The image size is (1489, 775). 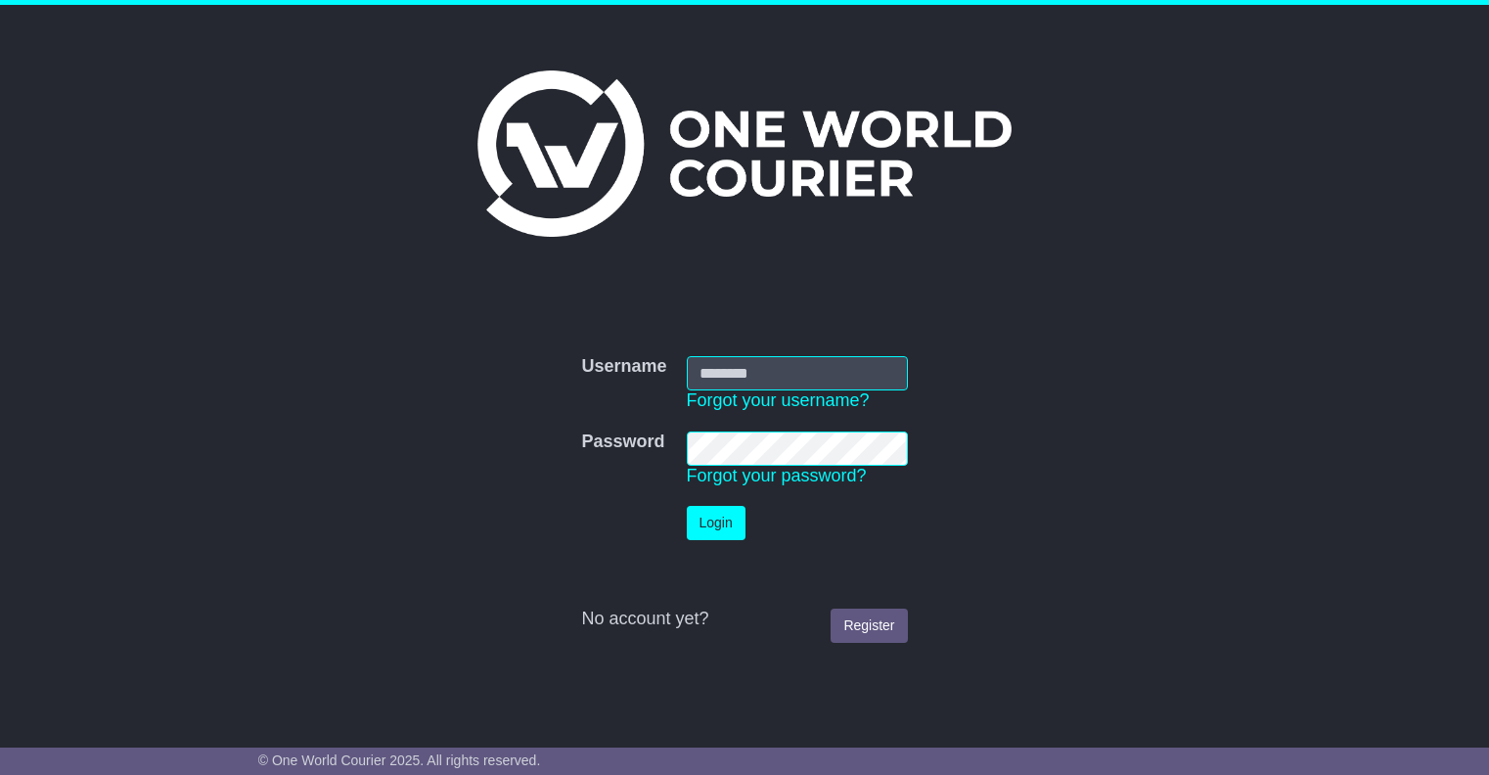 I want to click on a: Forgot your username?, so click(x=778, y=400).